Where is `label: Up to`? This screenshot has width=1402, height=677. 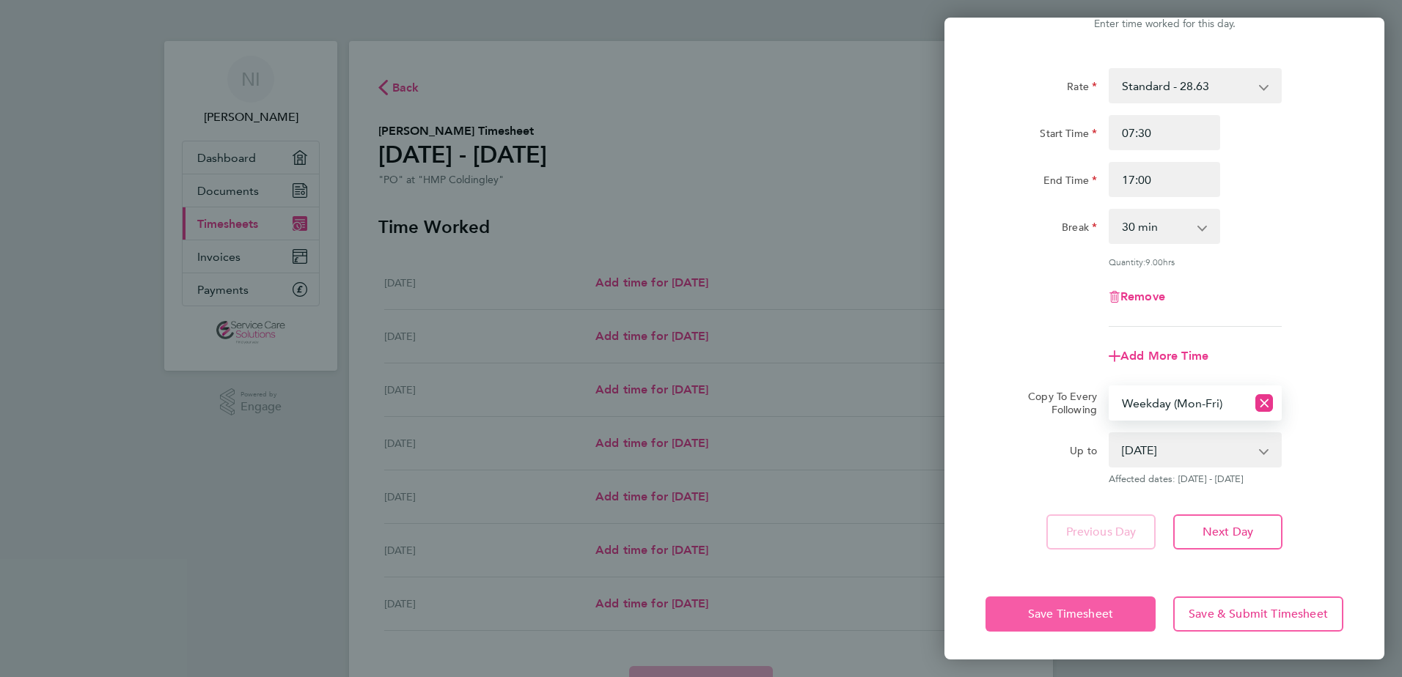
label: Up to is located at coordinates (1083, 453).